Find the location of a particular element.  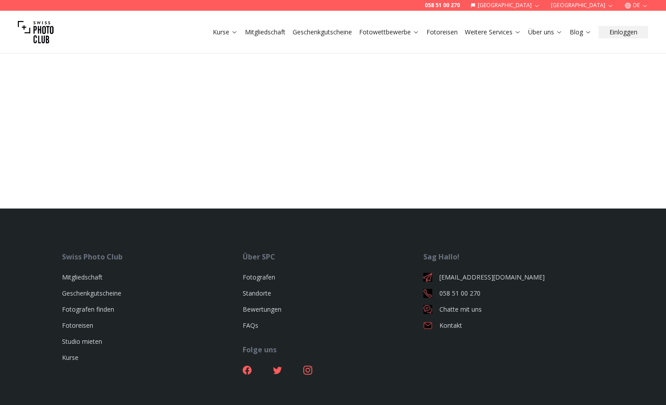

a: FAQs is located at coordinates (250, 325).